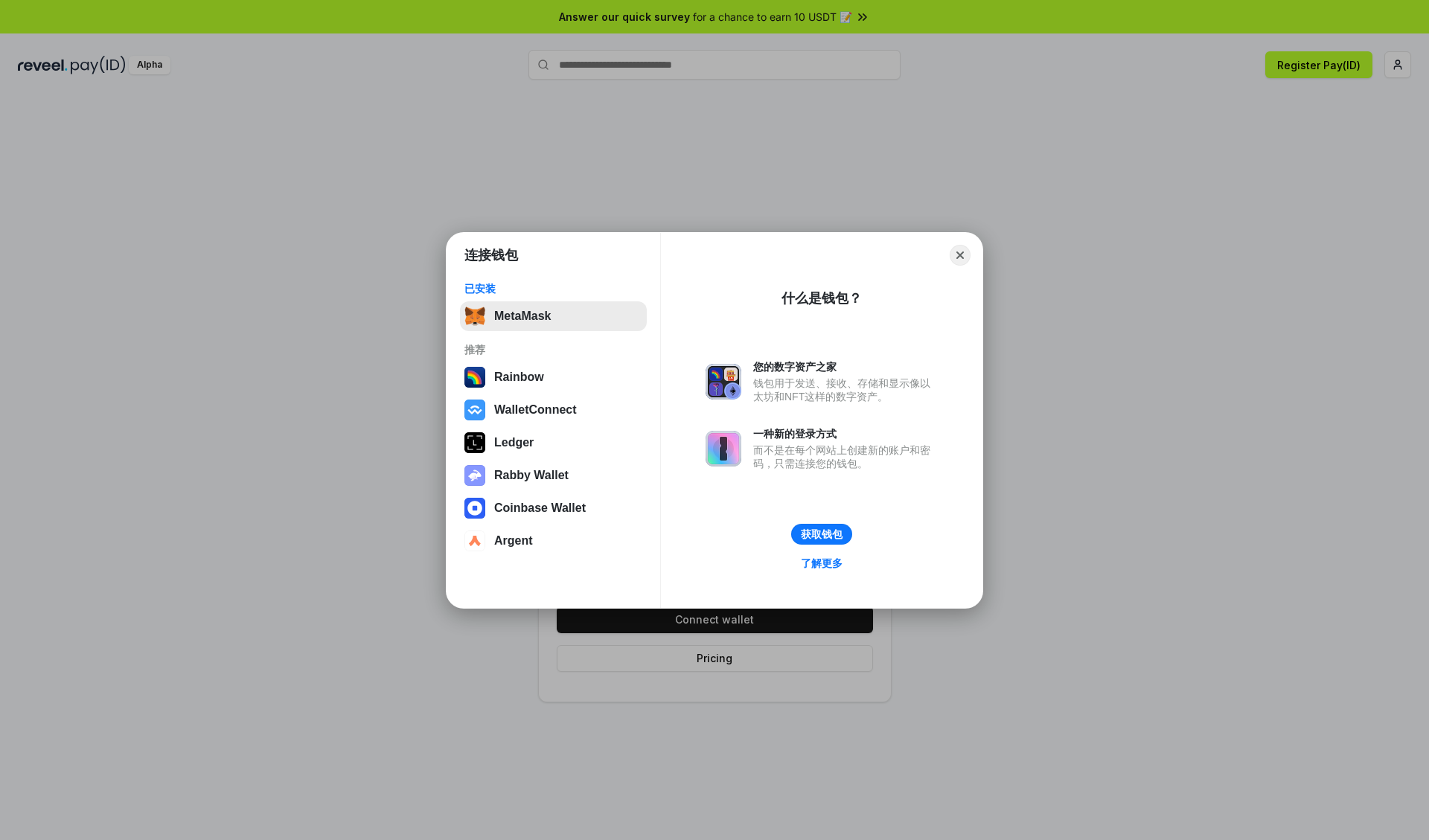 This screenshot has height=840, width=1429. Describe the element at coordinates (961, 256) in the screenshot. I see `button: Close` at that location.